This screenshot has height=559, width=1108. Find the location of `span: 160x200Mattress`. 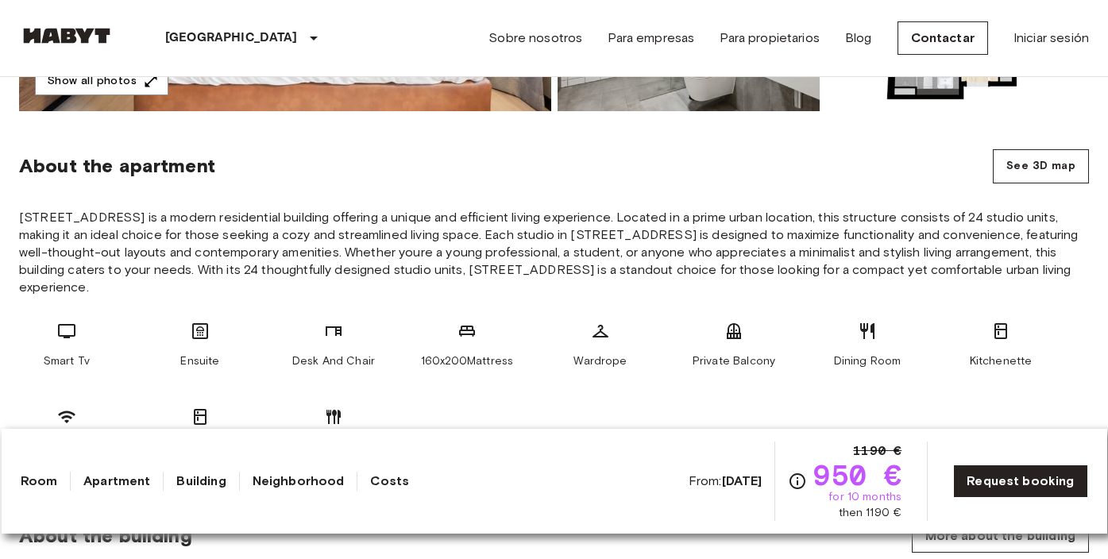

span: 160x200Mattress is located at coordinates (467, 362).